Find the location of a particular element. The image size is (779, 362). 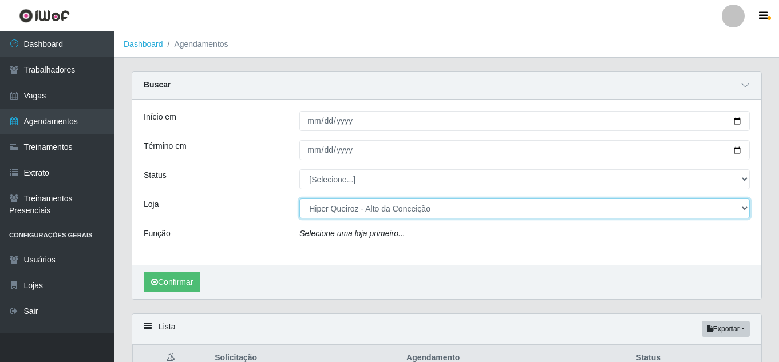

nav: breadcrumb is located at coordinates (446, 45).